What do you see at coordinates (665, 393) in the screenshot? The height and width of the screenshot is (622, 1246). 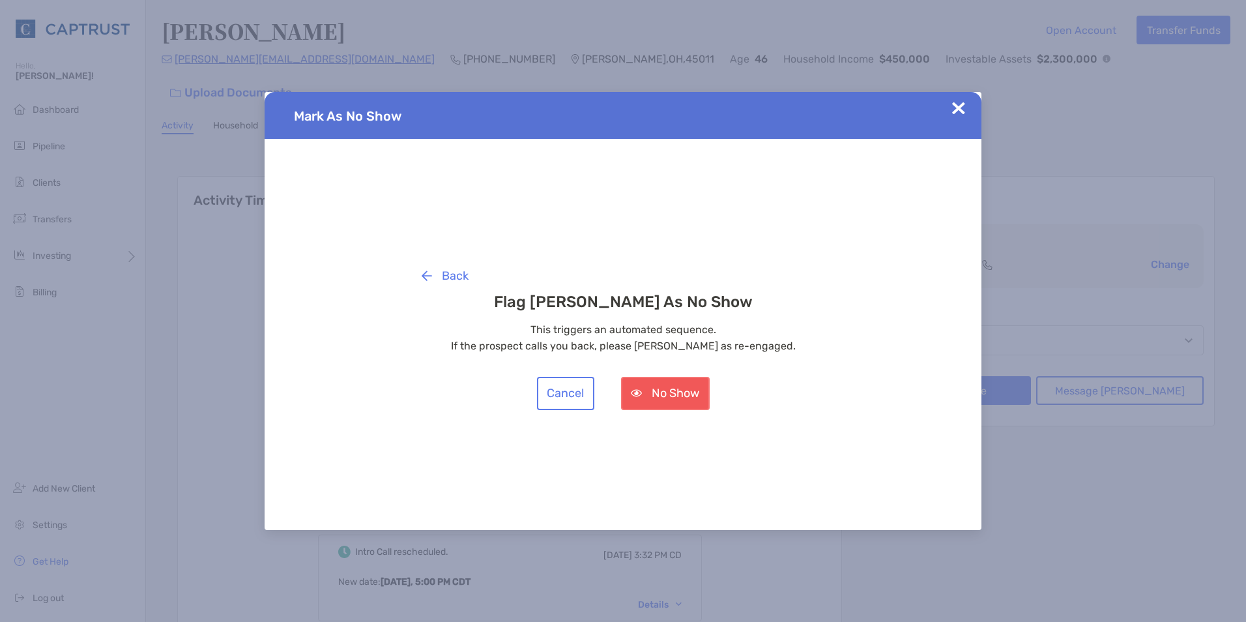 I see `button: No Show` at bounding box center [665, 393].